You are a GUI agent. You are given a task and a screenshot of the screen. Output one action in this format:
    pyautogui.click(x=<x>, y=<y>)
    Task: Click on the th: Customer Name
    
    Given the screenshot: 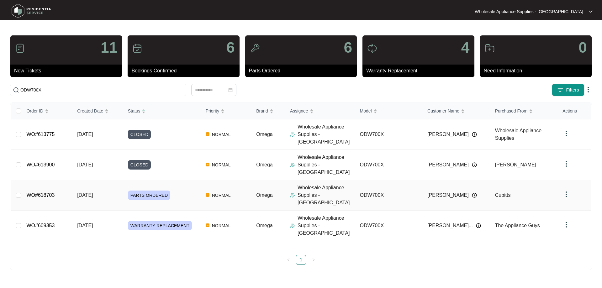 What is the action you would take?
    pyautogui.click(x=456, y=111)
    